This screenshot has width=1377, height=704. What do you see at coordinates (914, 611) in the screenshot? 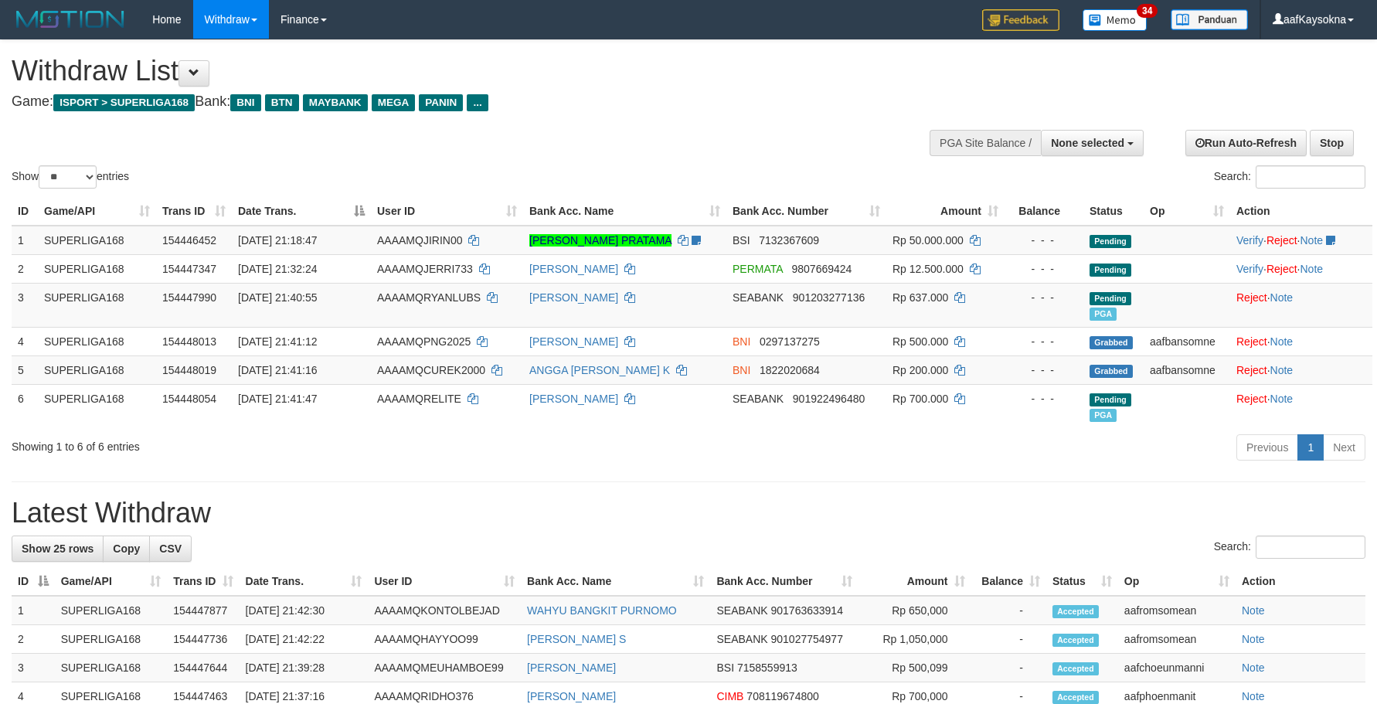
I see `td: Rp 650,000` at bounding box center [914, 611].